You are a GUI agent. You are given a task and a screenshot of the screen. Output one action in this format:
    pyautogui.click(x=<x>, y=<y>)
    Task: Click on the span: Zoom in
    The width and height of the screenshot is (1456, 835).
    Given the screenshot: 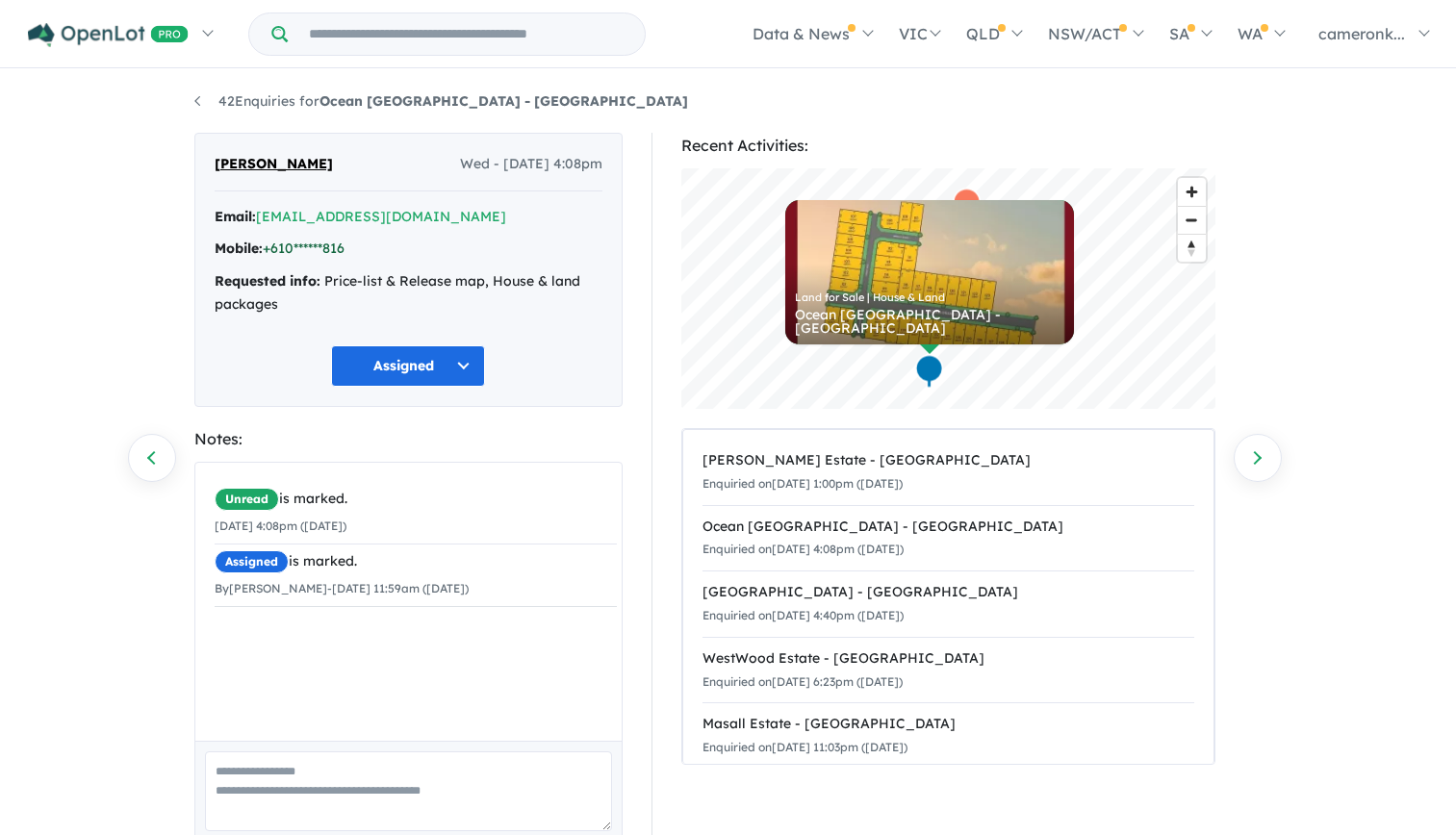 What is the action you would take?
    pyautogui.click(x=1191, y=191)
    